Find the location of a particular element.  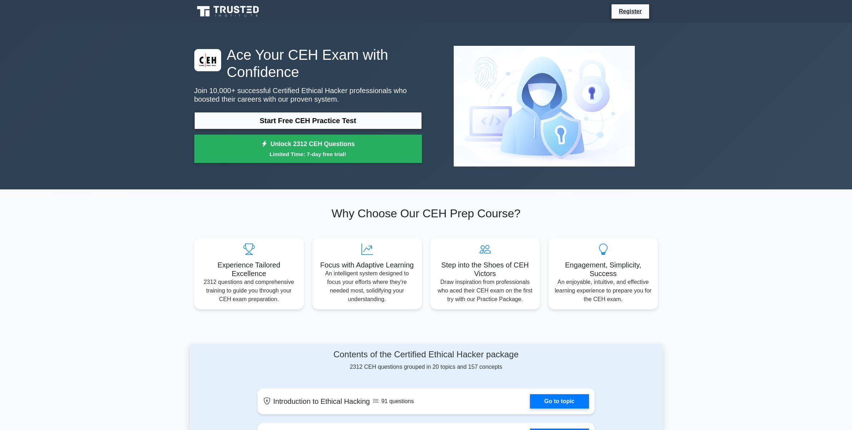

img: Certified Ethical Hacker Preview is located at coordinates (544, 106).